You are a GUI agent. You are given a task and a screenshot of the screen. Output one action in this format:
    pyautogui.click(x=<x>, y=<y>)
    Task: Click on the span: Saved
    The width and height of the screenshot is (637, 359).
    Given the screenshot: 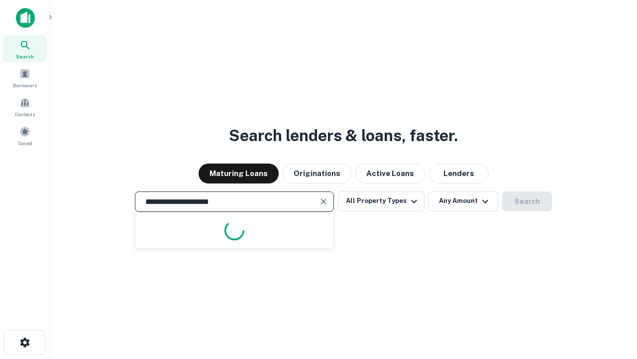 What is the action you would take?
    pyautogui.click(x=25, y=143)
    